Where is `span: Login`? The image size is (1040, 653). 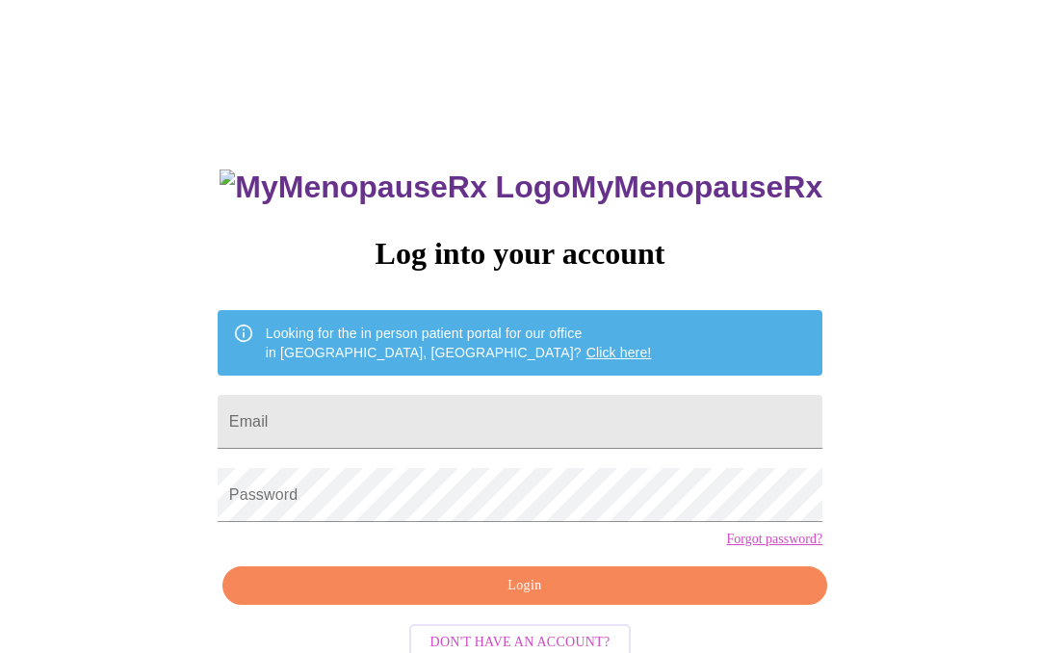 span: Login is located at coordinates (525, 585).